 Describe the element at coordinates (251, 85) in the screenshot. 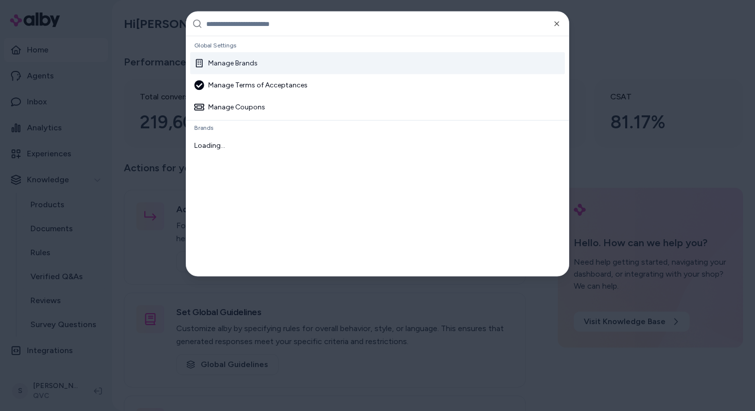

I see `div: Manage Terms of Acceptances` at that location.